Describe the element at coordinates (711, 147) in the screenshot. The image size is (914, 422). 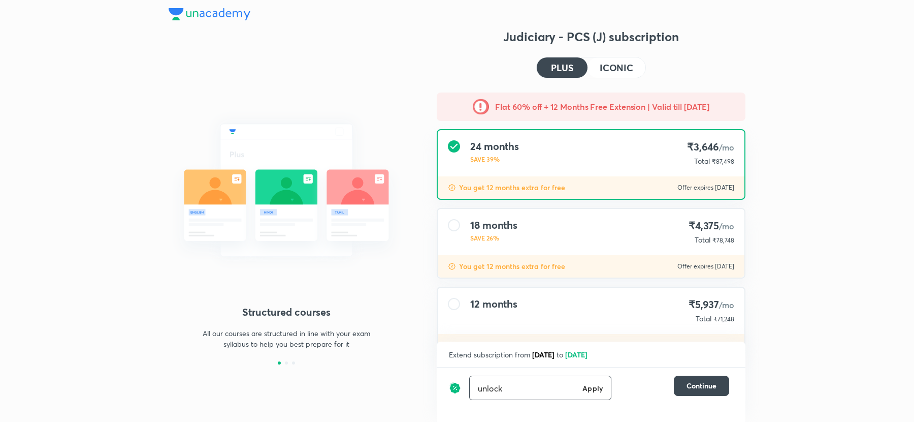
I see `h4: ₹3,646` at that location.